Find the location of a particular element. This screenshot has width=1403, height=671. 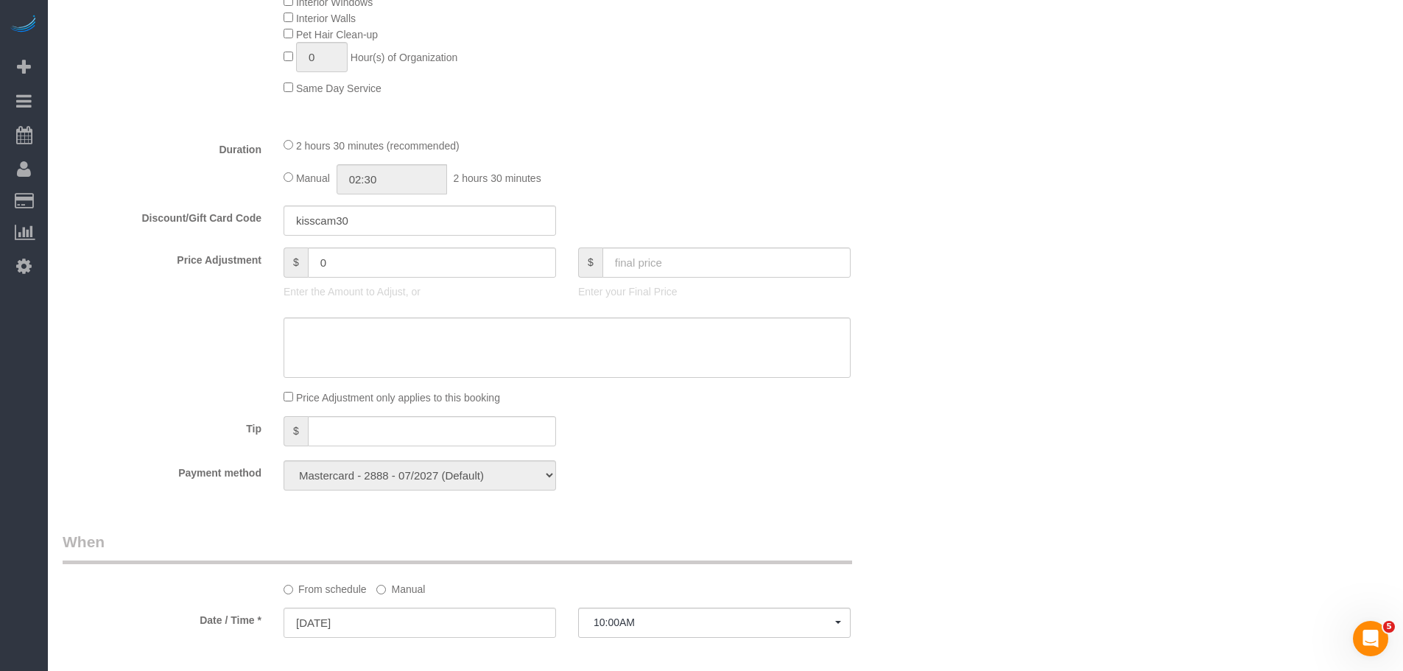

a: Automaid Logo is located at coordinates (24, 25).